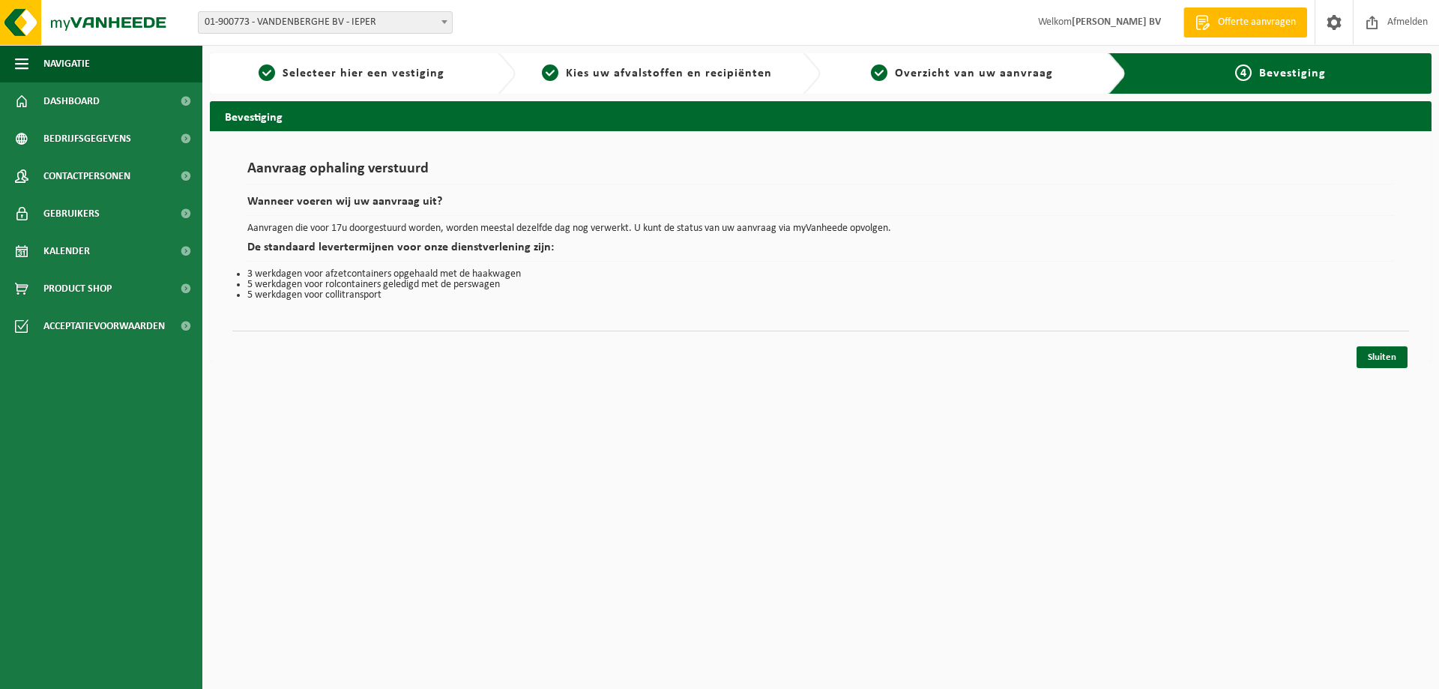 Image resolution: width=1439 pixels, height=689 pixels. Describe the element at coordinates (1292, 73) in the screenshot. I see `span: Bevestiging` at that location.